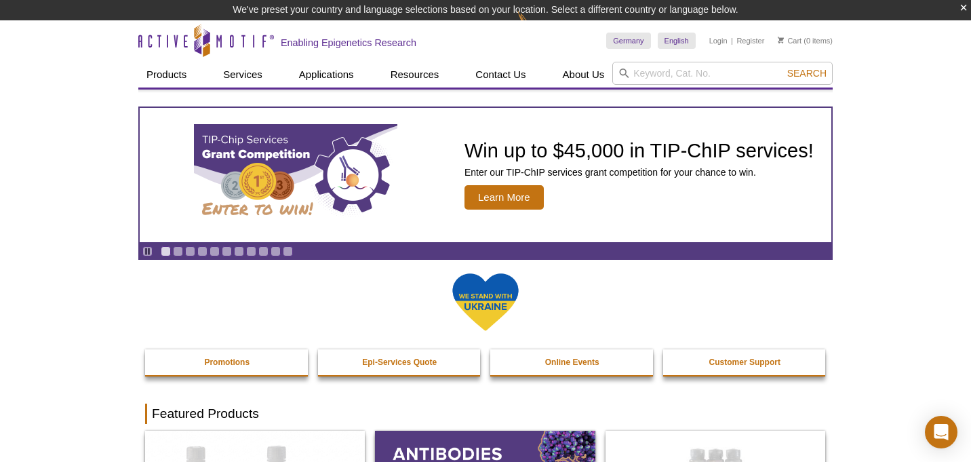 The width and height of the screenshot is (971, 462). What do you see at coordinates (166, 75) in the screenshot?
I see `a: Products` at bounding box center [166, 75].